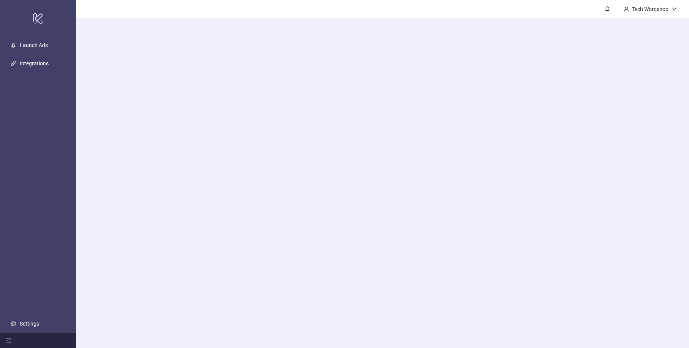  What do you see at coordinates (627, 9) in the screenshot?
I see `span: user` at bounding box center [627, 9].